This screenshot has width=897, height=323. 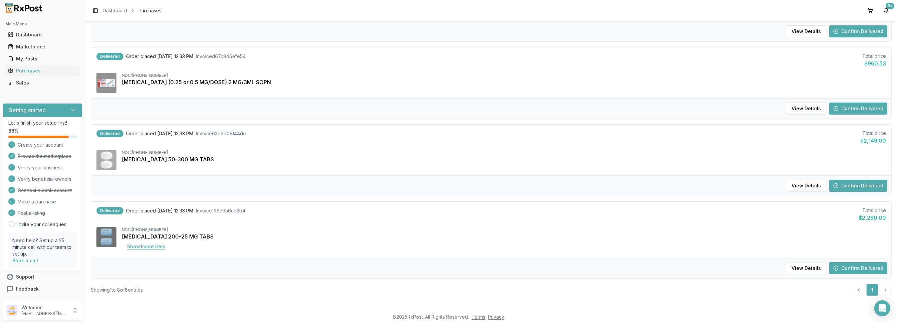 I want to click on button: Support, so click(x=42, y=277).